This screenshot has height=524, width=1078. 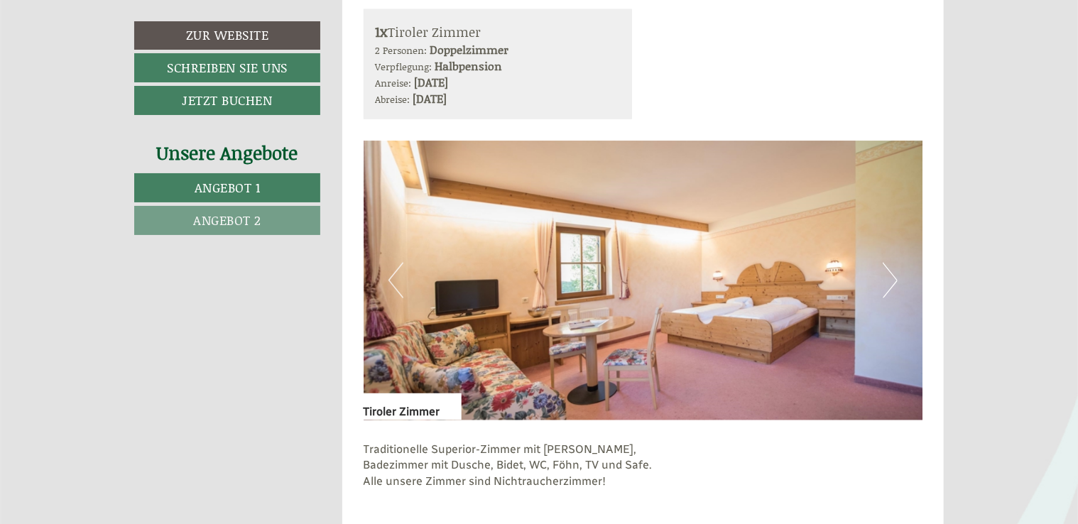 I want to click on a: Zur Website, so click(x=227, y=35).